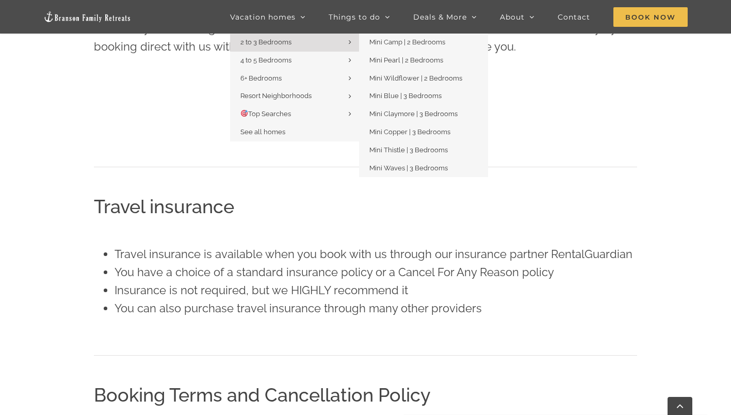 This screenshot has height=415, width=731. I want to click on span: Deals & More, so click(440, 17).